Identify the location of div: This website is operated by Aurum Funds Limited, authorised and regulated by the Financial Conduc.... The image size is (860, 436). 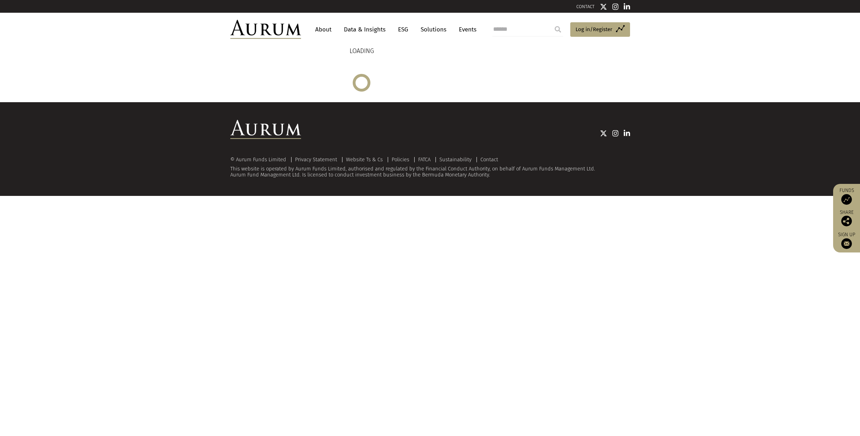
(430, 167).